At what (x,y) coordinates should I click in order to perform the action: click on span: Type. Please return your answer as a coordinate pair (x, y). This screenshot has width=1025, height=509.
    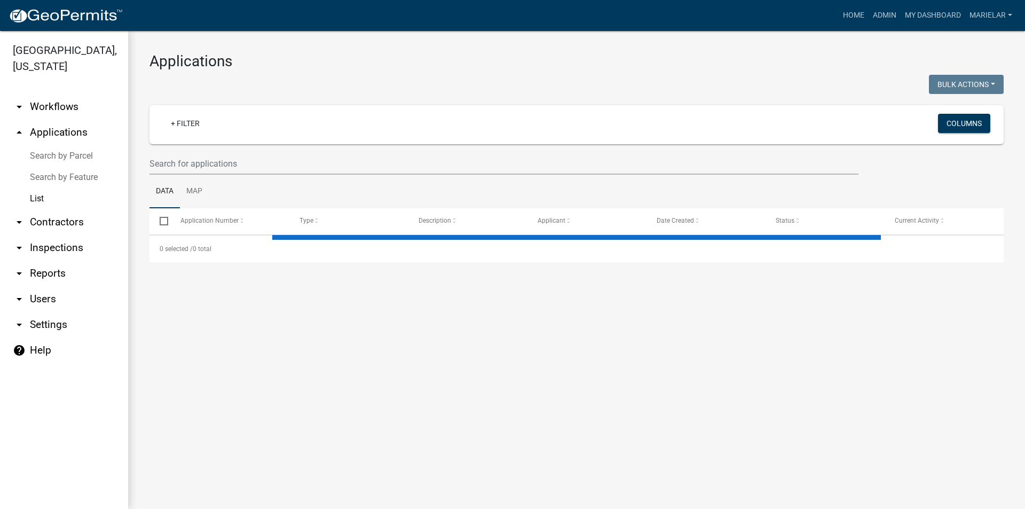
    Looking at the image, I should click on (307, 221).